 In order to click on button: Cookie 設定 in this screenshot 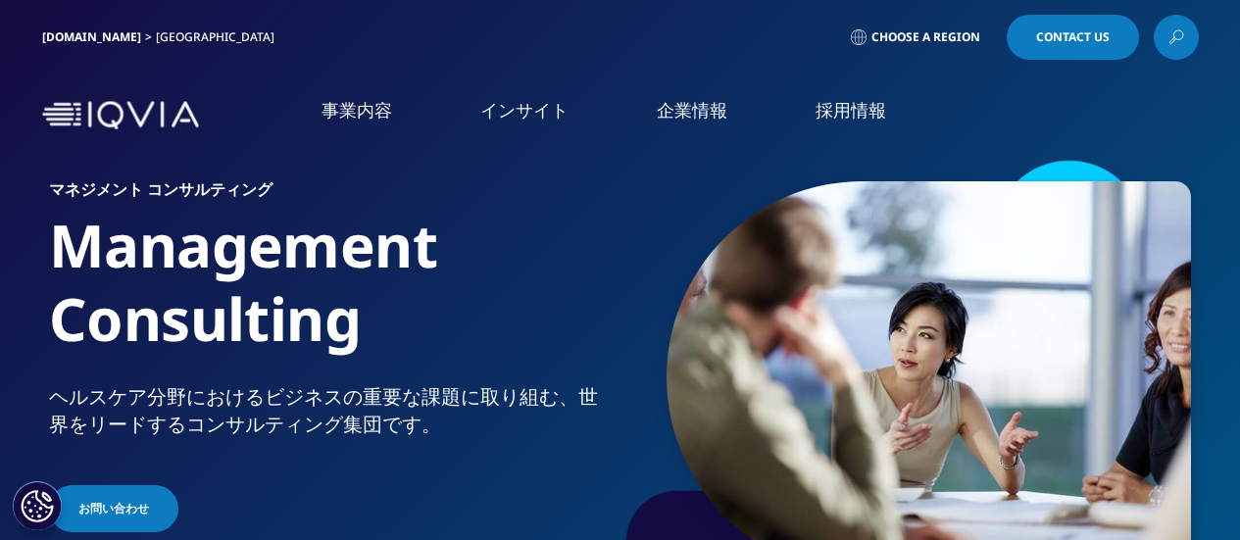, I will do `click(37, 506)`.